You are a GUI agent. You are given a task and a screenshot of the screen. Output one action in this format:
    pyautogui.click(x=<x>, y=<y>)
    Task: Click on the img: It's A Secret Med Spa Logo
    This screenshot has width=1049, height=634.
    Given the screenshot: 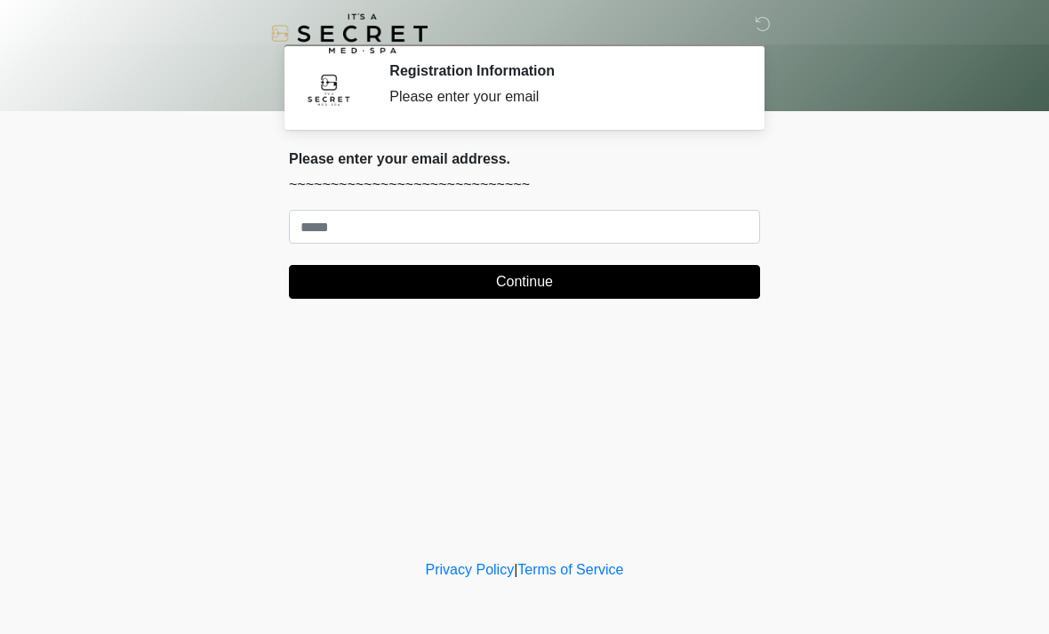 What is the action you would take?
    pyautogui.click(x=349, y=33)
    